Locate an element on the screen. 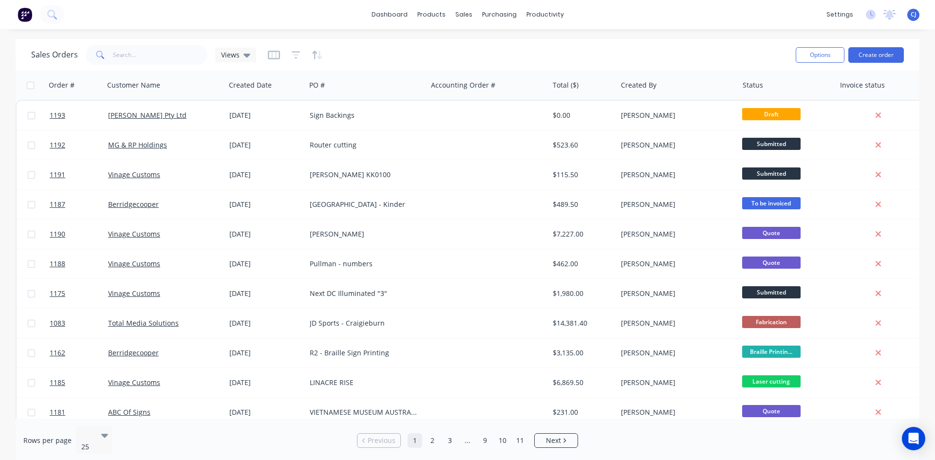  div: $462.00 is located at coordinates (581, 264).